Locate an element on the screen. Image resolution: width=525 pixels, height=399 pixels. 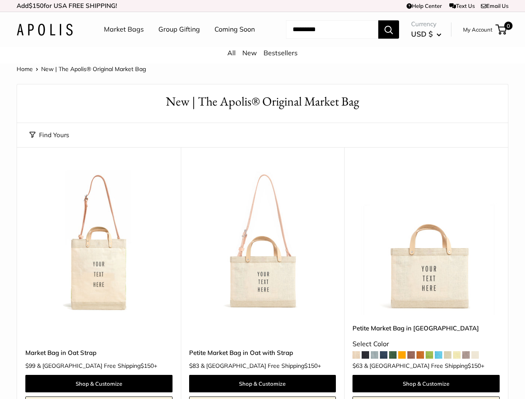
a: Help Center is located at coordinates (424, 6).